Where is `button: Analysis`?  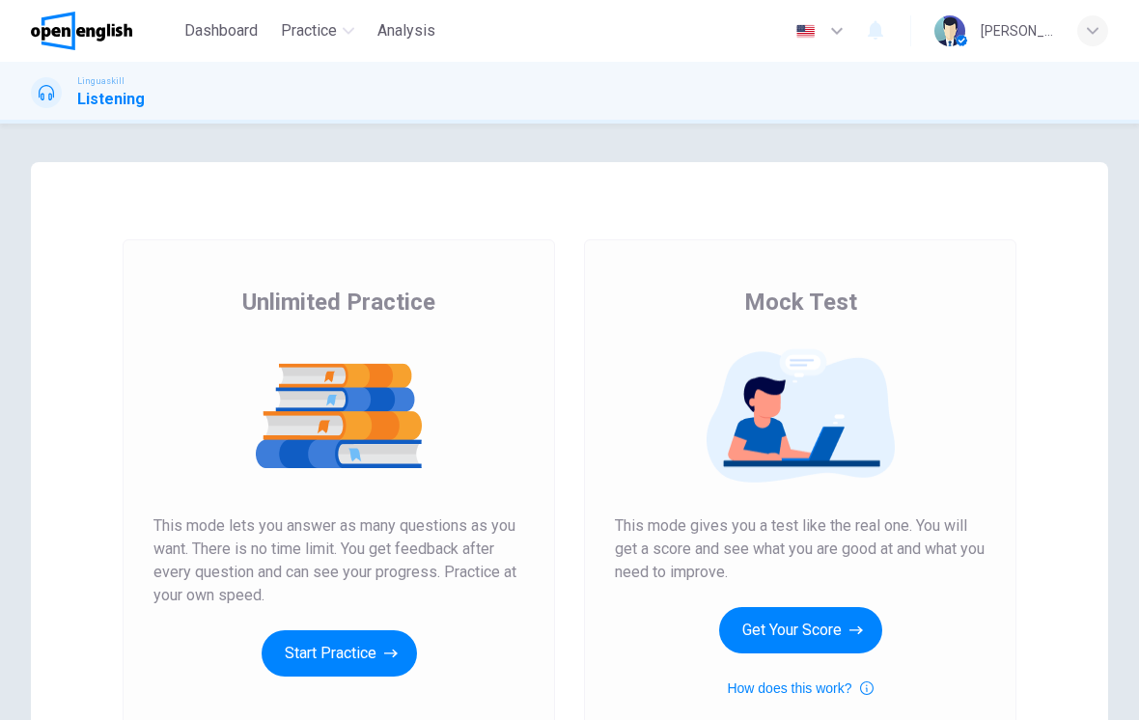
button: Analysis is located at coordinates (406, 31).